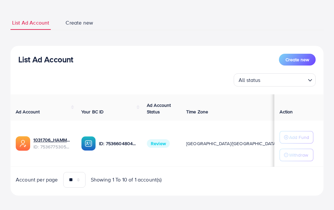 This screenshot has width=334, height=210. What do you see at coordinates (297, 60) in the screenshot?
I see `button: Create new` at bounding box center [297, 60].